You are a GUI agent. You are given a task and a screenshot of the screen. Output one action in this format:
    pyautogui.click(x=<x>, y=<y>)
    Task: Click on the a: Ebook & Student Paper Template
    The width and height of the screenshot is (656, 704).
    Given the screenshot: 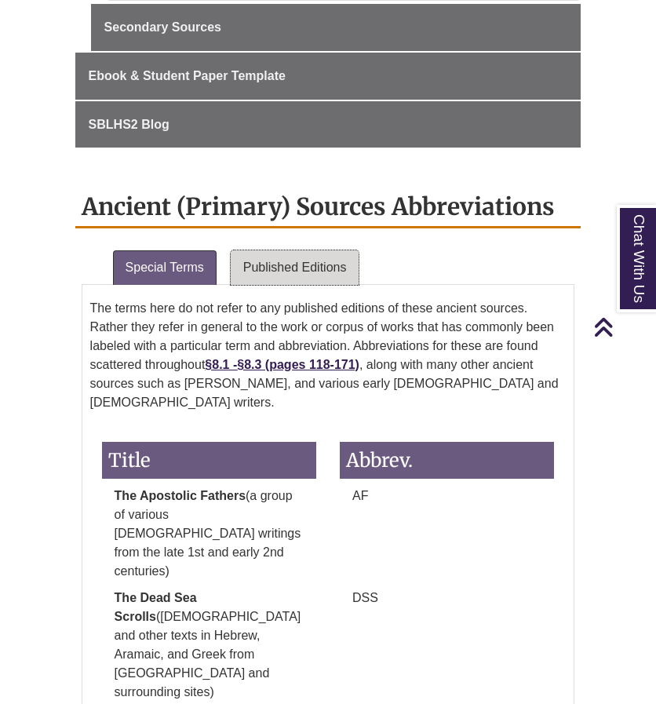 What is the action you would take?
    pyautogui.click(x=328, y=76)
    